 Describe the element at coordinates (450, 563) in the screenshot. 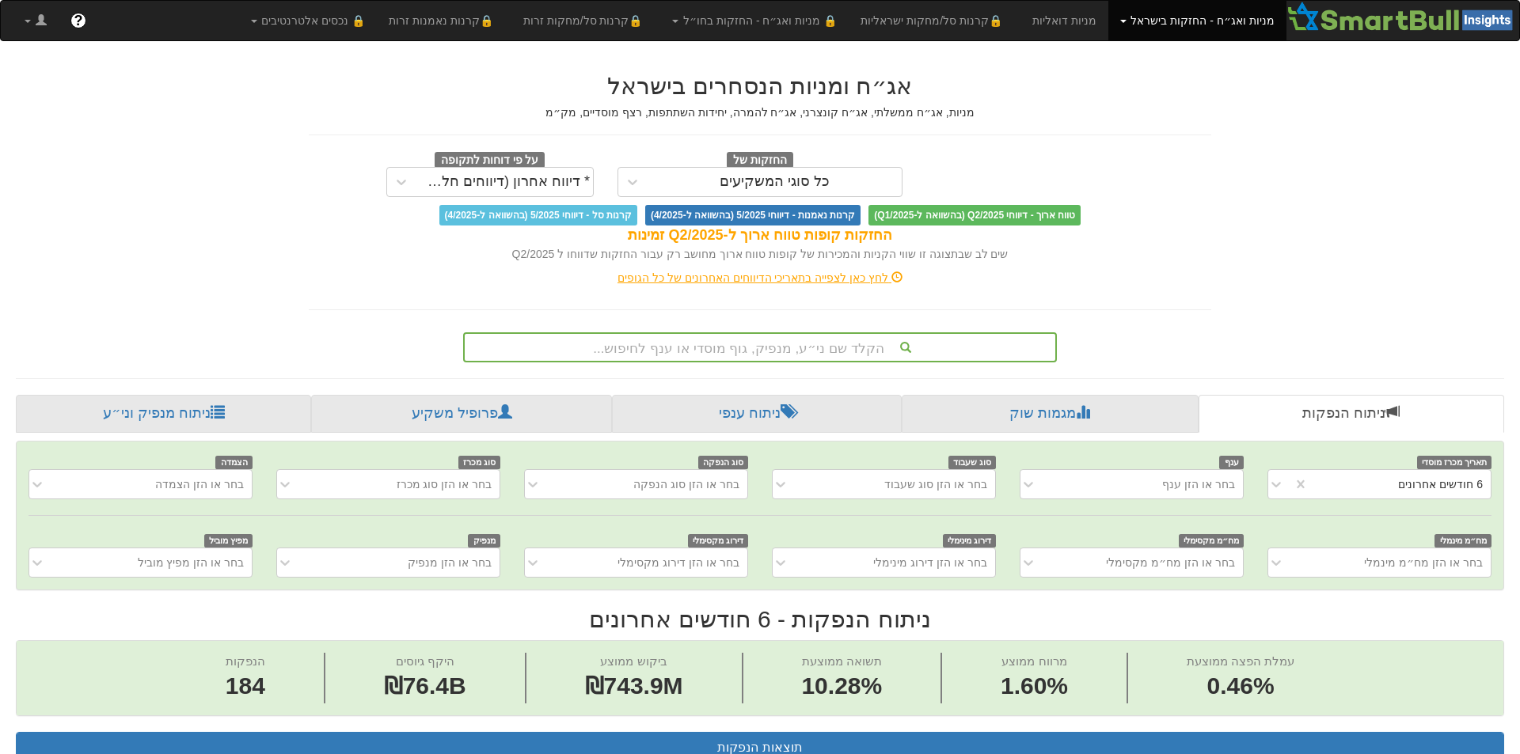

I see `div: בחר או הזן מנפיק` at that location.